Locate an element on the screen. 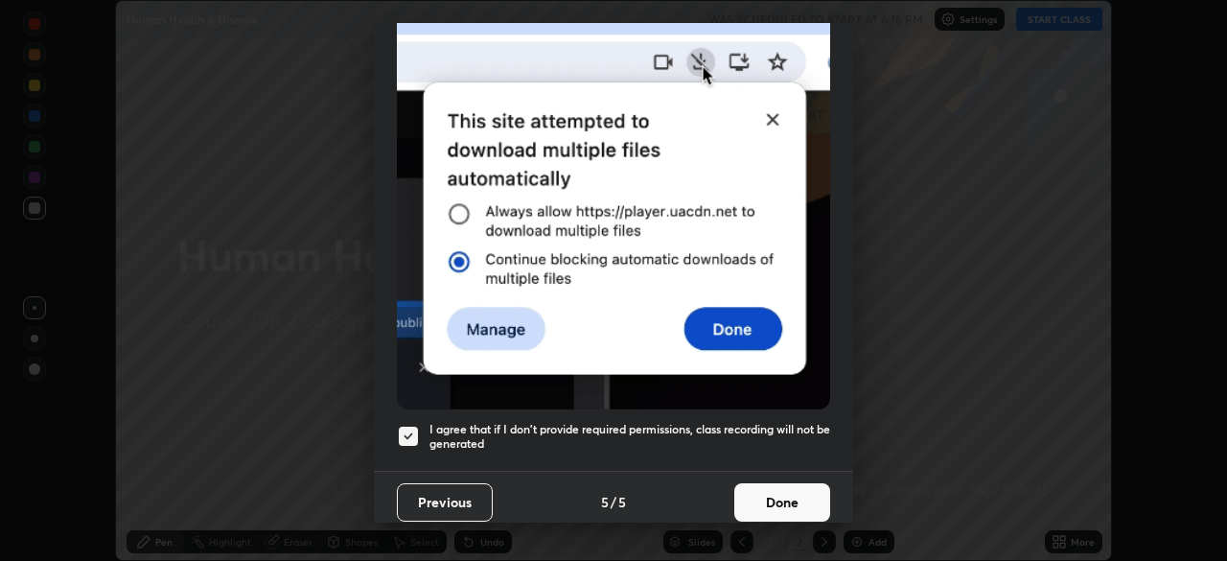  button: Previous is located at coordinates (445, 502).